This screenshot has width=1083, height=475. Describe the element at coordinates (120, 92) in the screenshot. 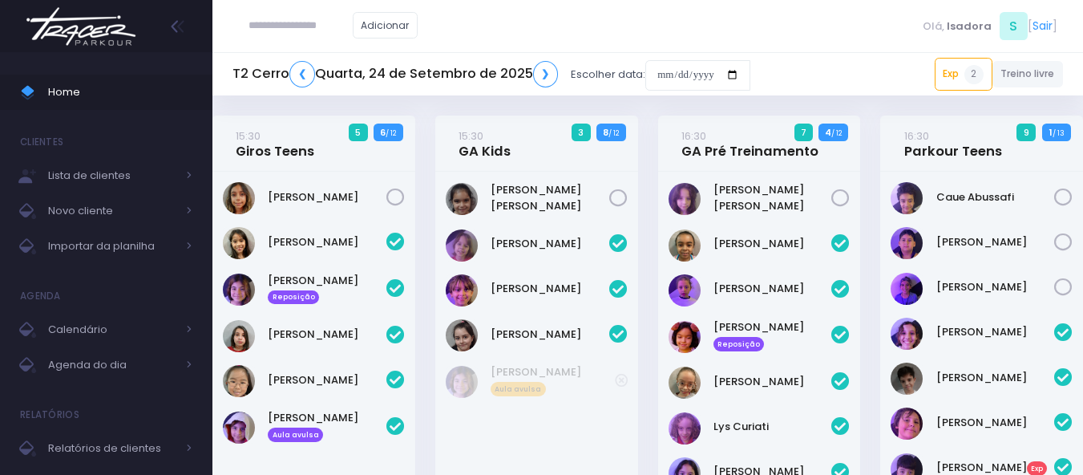

I see `span: Home` at that location.